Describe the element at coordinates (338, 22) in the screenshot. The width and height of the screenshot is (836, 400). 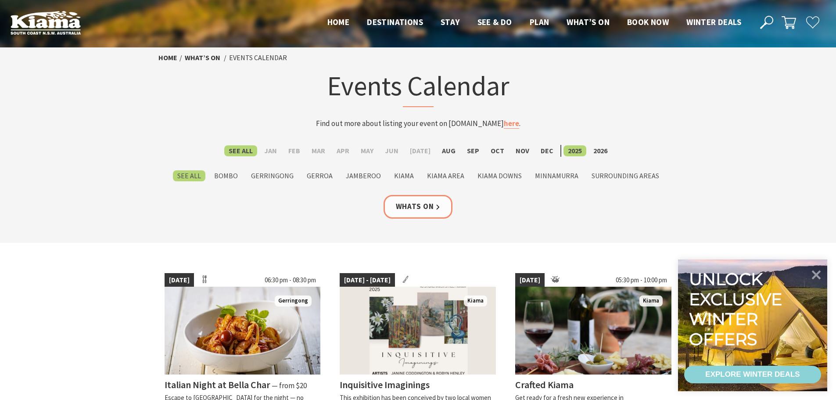
I see `span: Home` at that location.